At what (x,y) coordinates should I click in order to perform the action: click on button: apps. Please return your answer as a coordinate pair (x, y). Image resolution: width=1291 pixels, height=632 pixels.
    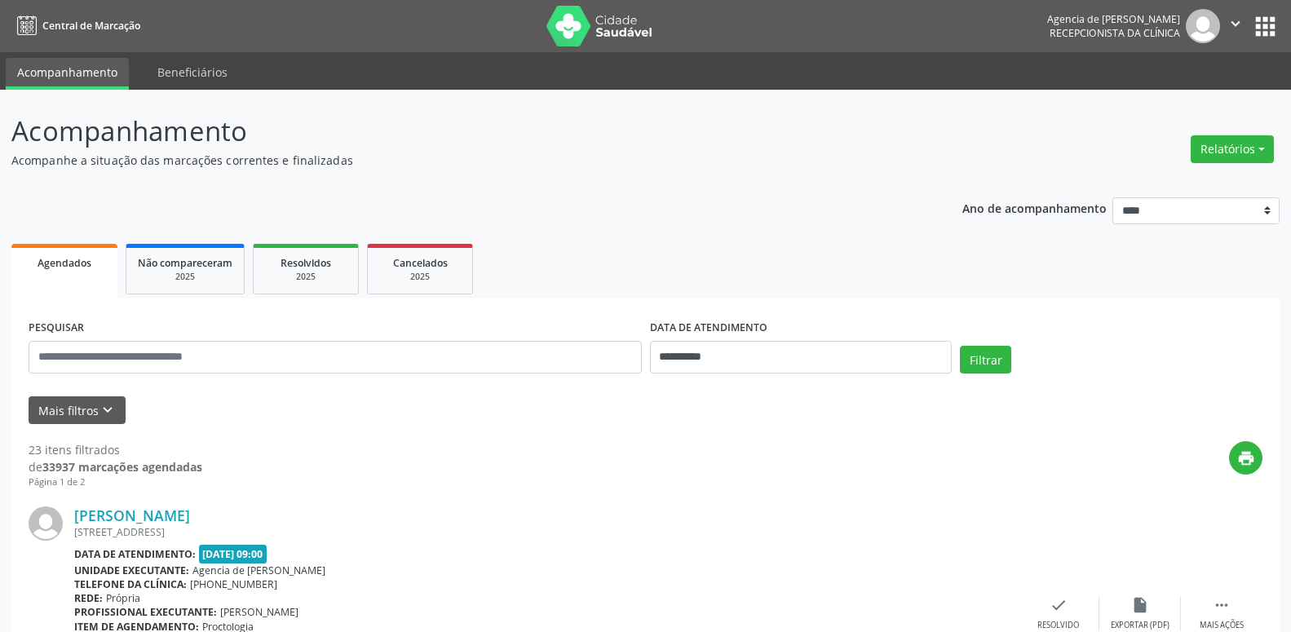
    Looking at the image, I should click on (1265, 26).